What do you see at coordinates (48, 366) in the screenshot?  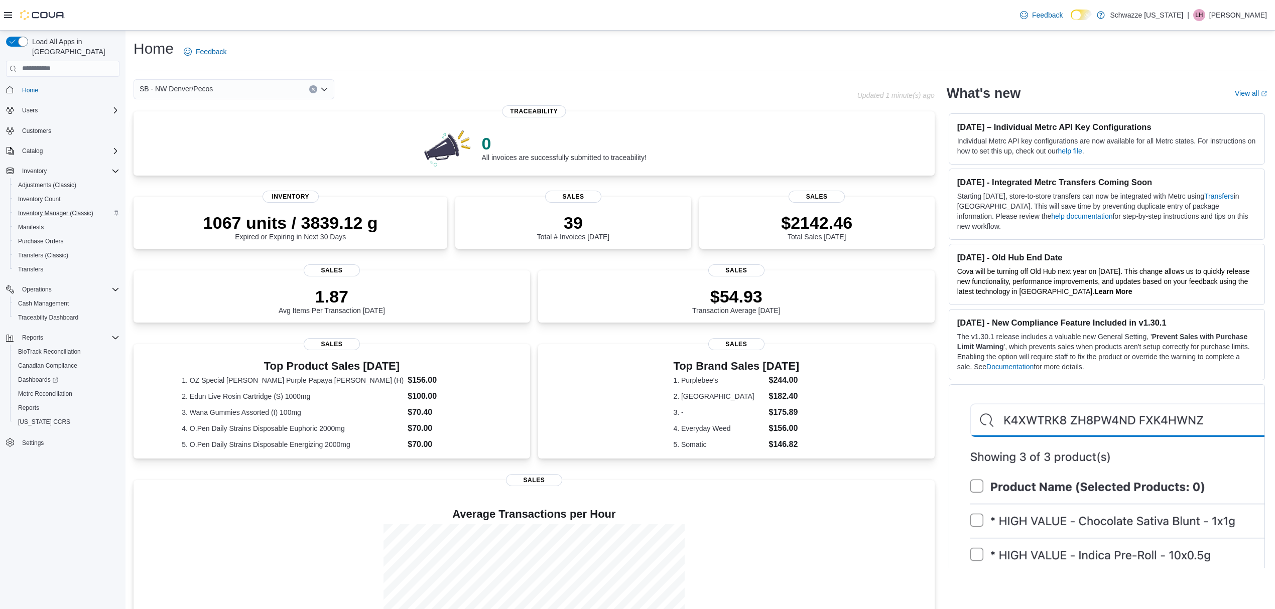 I see `span: Canadian Compliance` at bounding box center [48, 366].